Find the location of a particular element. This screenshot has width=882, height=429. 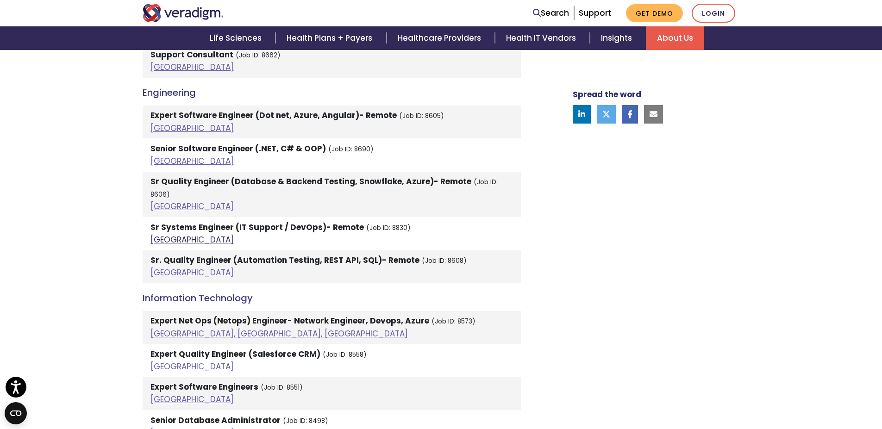

strong: Sr. Quality Engineer (Automation Testing, REST API, SQL)- Remote is located at coordinates (285, 260).